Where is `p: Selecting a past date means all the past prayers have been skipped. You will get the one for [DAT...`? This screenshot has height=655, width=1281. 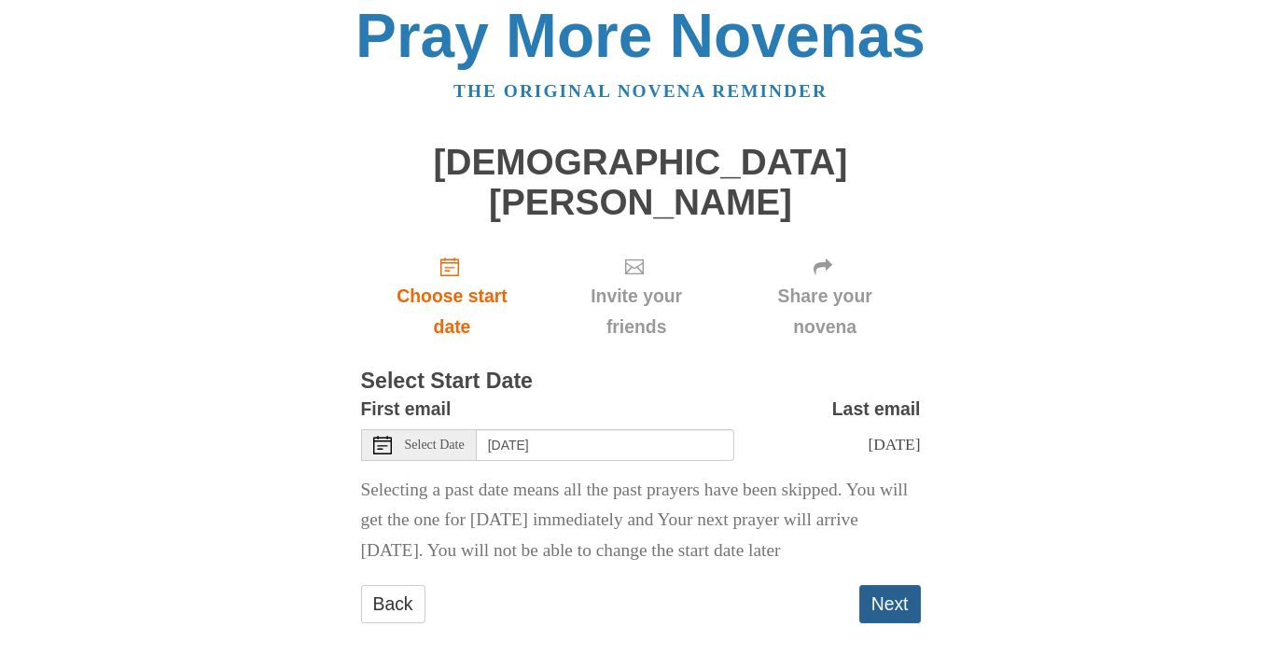 p: Selecting a past date means all the past prayers have been skipped. You will get the one for [DAT... is located at coordinates (641, 521).